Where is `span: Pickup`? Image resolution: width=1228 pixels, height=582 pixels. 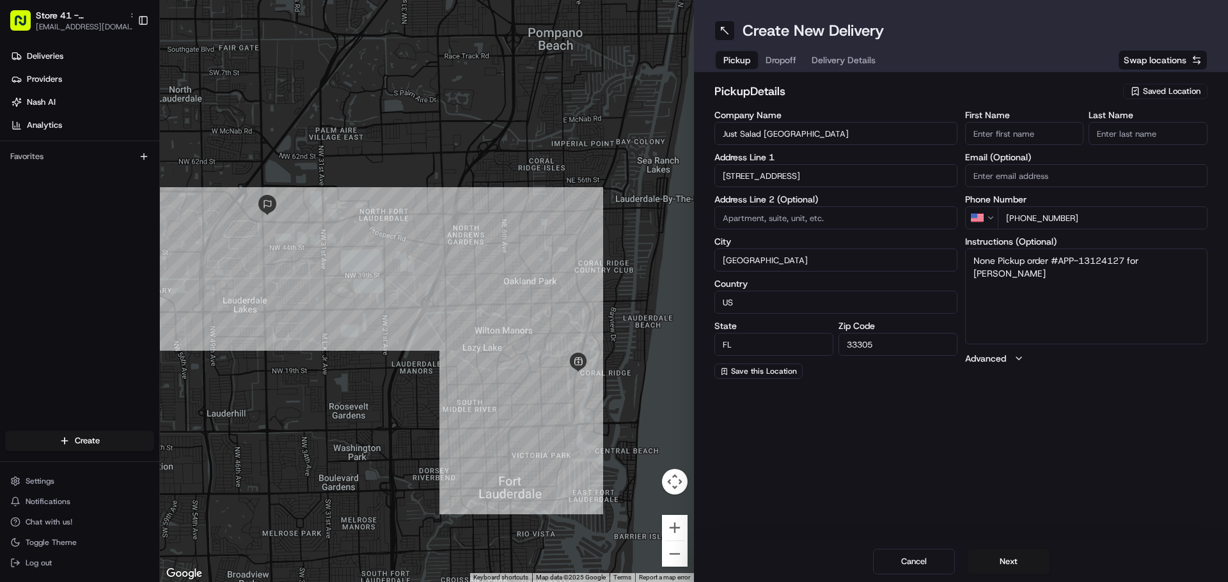
span: Pickup is located at coordinates (737, 60).